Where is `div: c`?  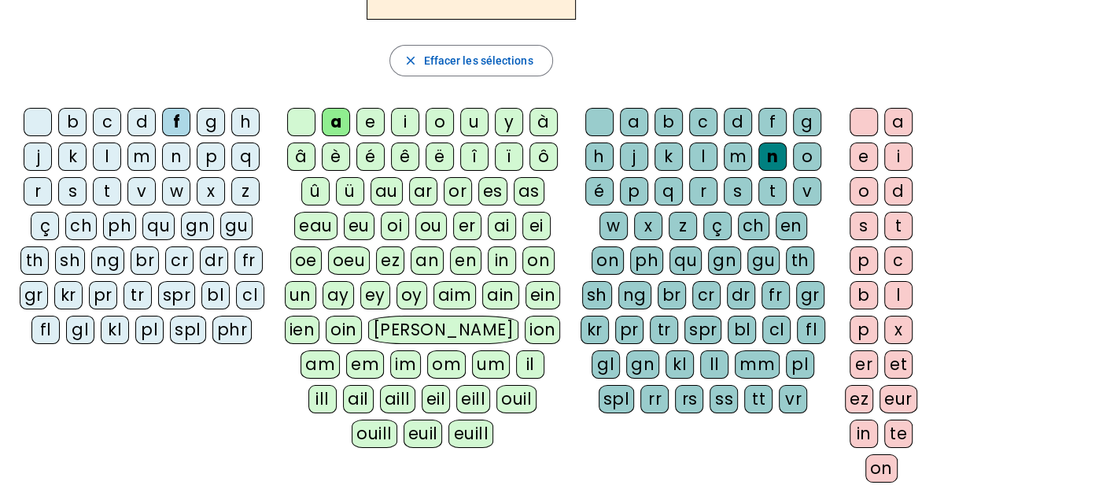 div: c is located at coordinates (107, 122).